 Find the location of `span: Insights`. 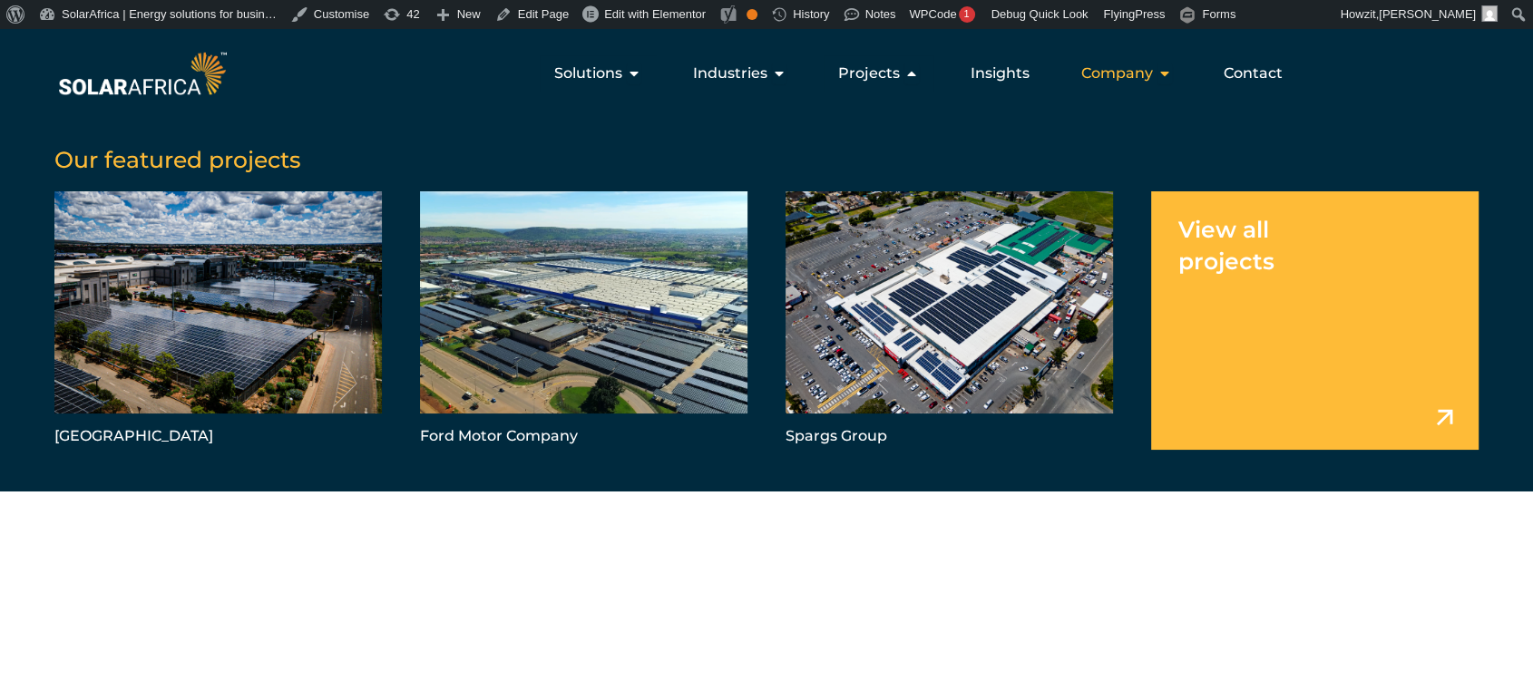

span: Insights is located at coordinates (999, 73).